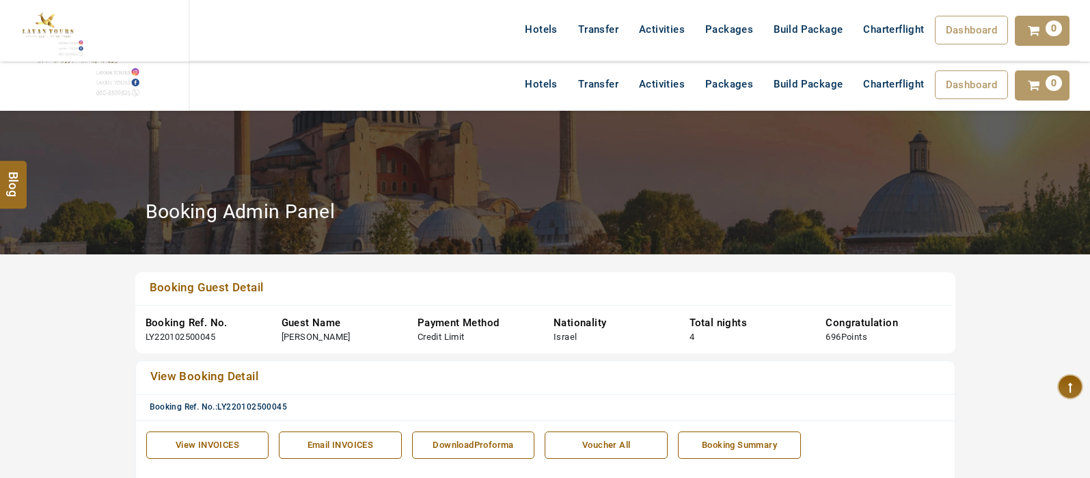 The image size is (1090, 478). I want to click on div: Booking Ref. No.:, so click(550, 407).